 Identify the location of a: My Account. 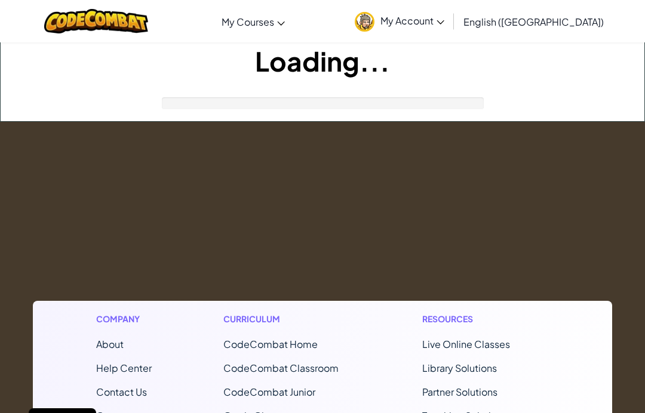
(400, 21).